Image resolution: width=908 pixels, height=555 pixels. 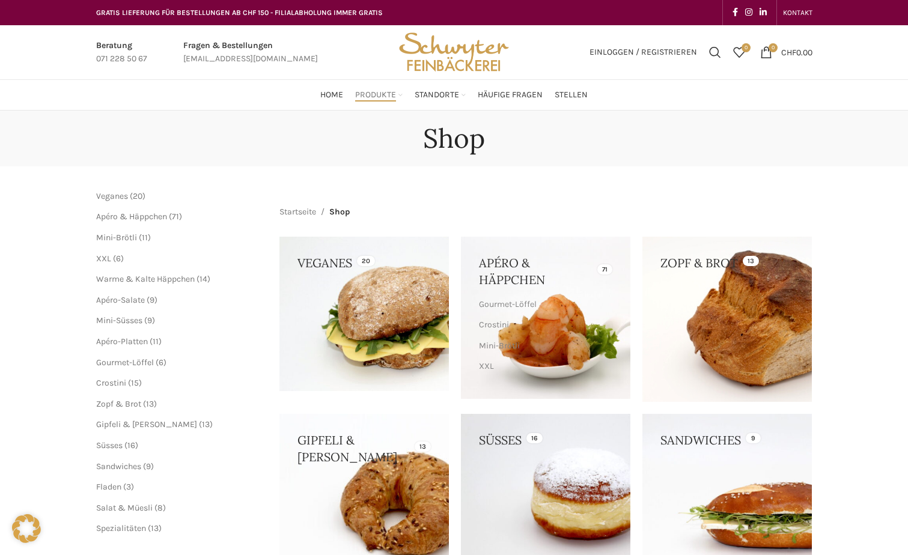 I want to click on span: Stellen, so click(x=571, y=95).